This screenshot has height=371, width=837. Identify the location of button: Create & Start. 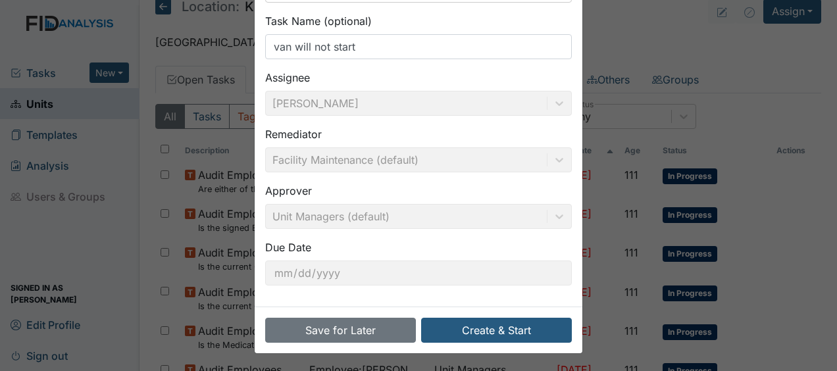
(496, 330).